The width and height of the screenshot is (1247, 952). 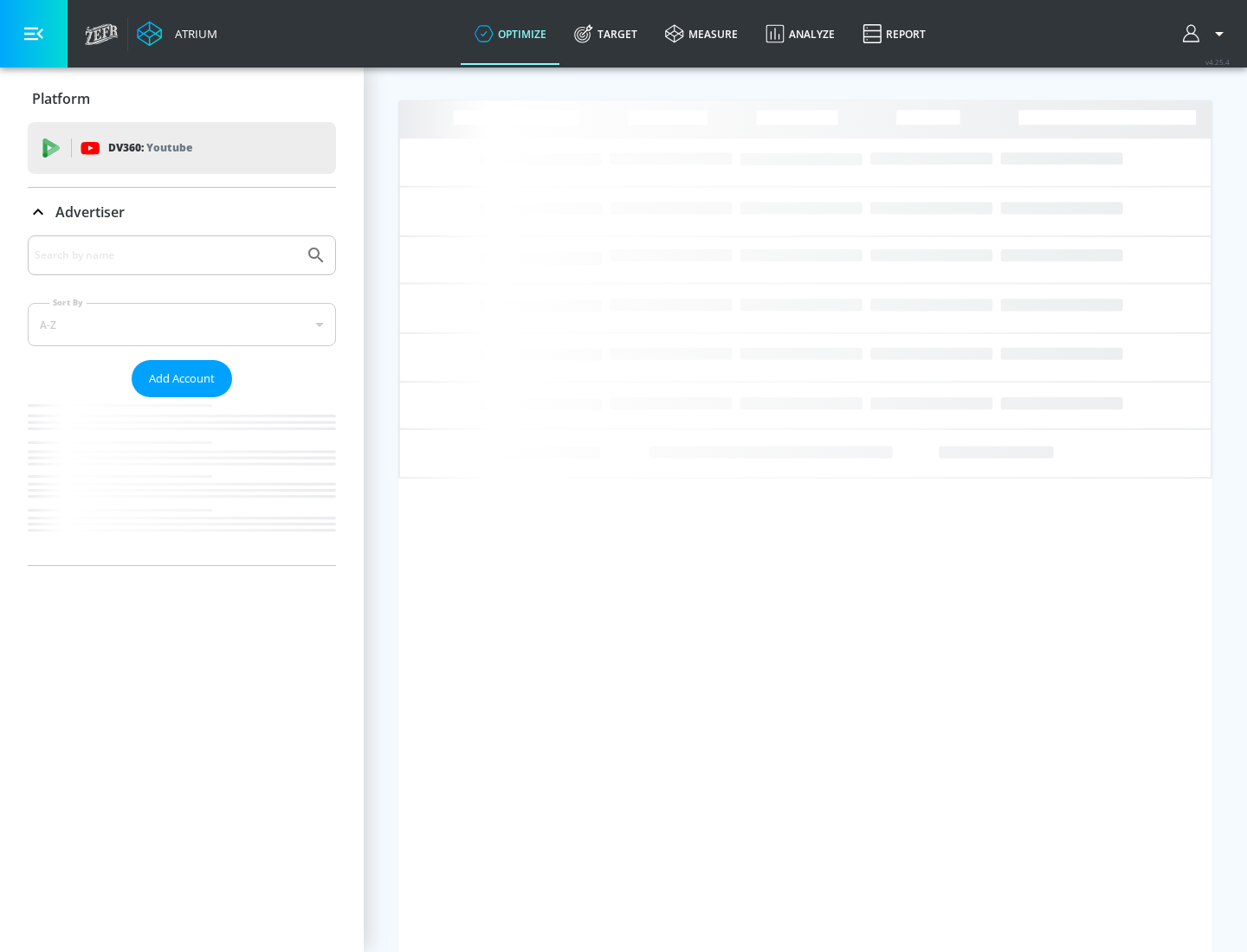 I want to click on span: v 4.25.4, so click(x=1218, y=62).